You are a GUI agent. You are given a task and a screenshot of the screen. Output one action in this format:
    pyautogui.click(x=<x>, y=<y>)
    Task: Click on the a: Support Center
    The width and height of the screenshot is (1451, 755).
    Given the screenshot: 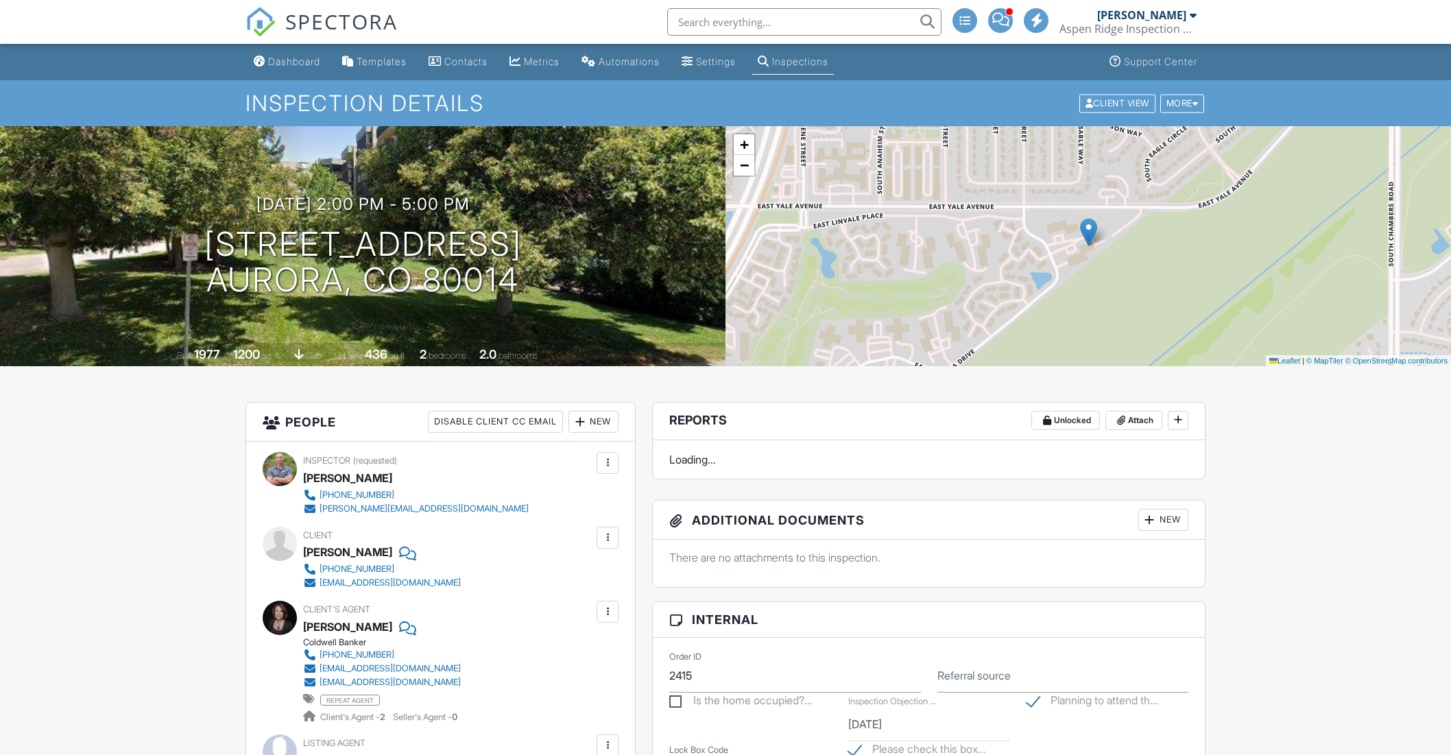 What is the action you would take?
    pyautogui.click(x=1153, y=62)
    